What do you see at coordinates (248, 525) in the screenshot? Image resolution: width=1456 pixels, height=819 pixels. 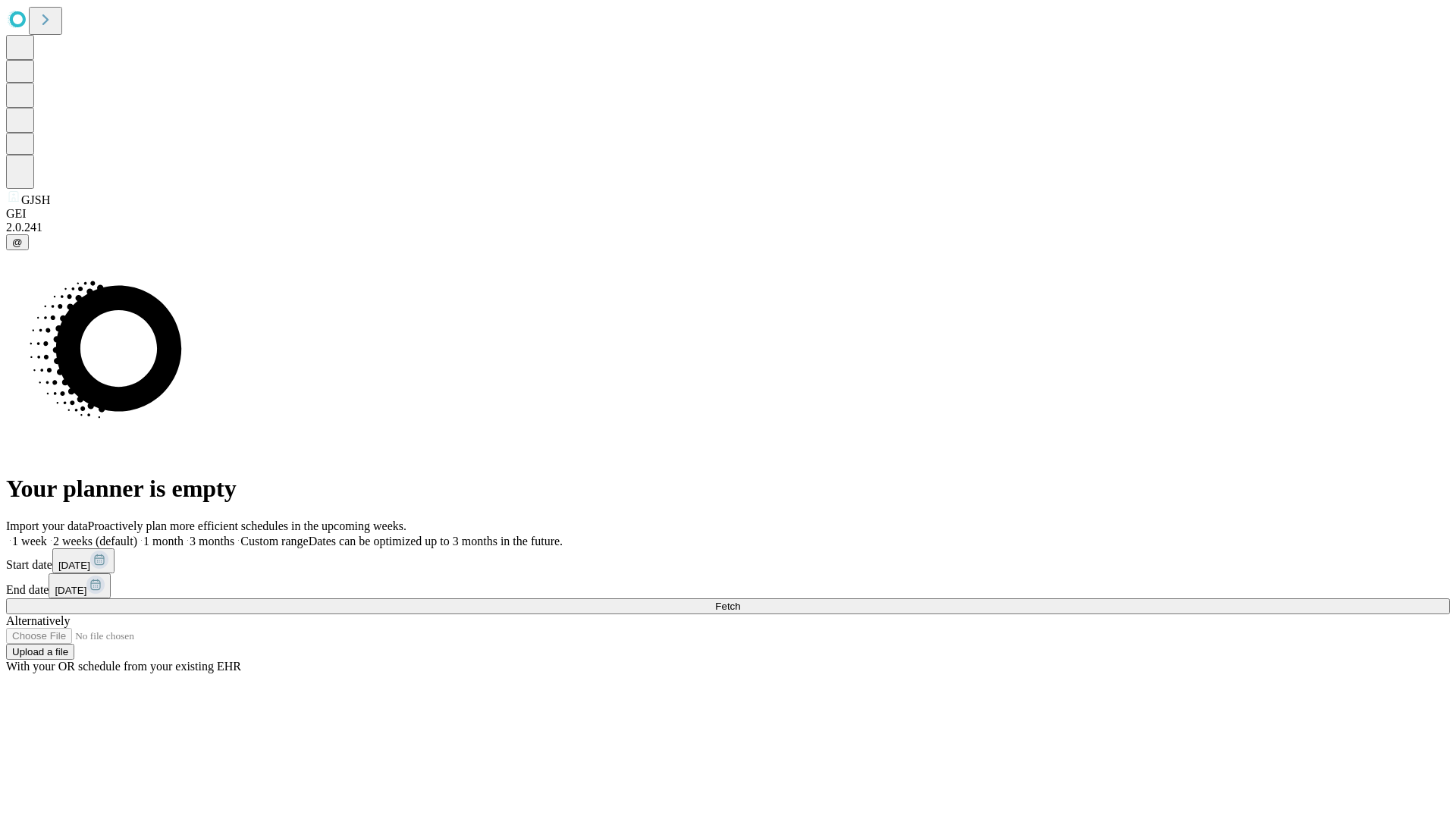 I see `span: Proactively plan more efficient schedules in the upcoming weeks.` at bounding box center [248, 525].